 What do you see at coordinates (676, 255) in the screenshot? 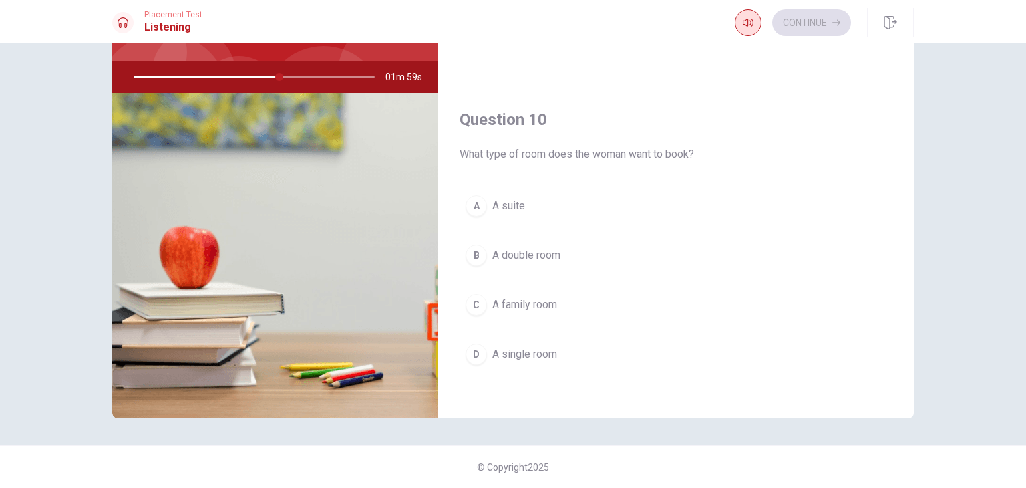
I see `button: BA double room` at bounding box center [676, 255].